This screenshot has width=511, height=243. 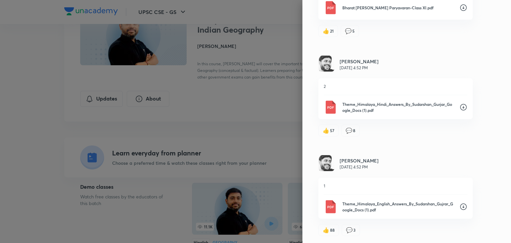 I want to click on p: Theme_Himalaya_Hindi_Answers_By_Sudarshan_Gurjar_Google_Docs (1).pdf, so click(x=398, y=107).